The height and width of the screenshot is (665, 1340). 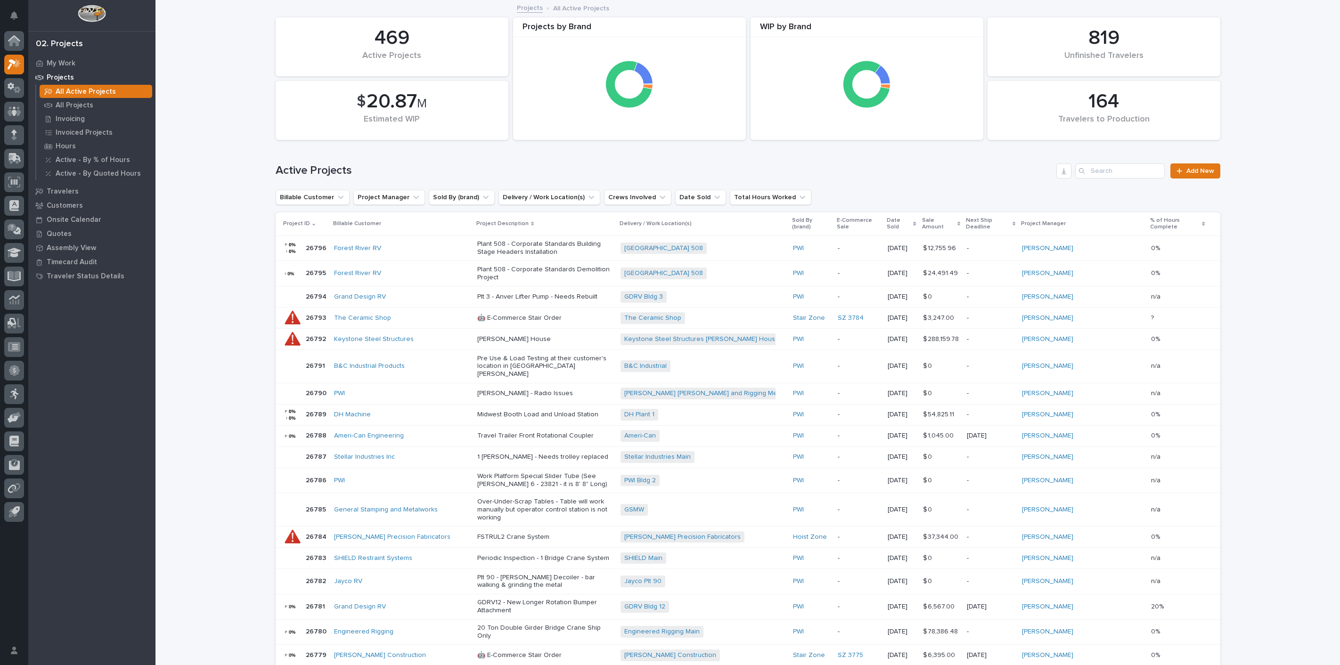 I want to click on h1: Active Projects, so click(x=664, y=170).